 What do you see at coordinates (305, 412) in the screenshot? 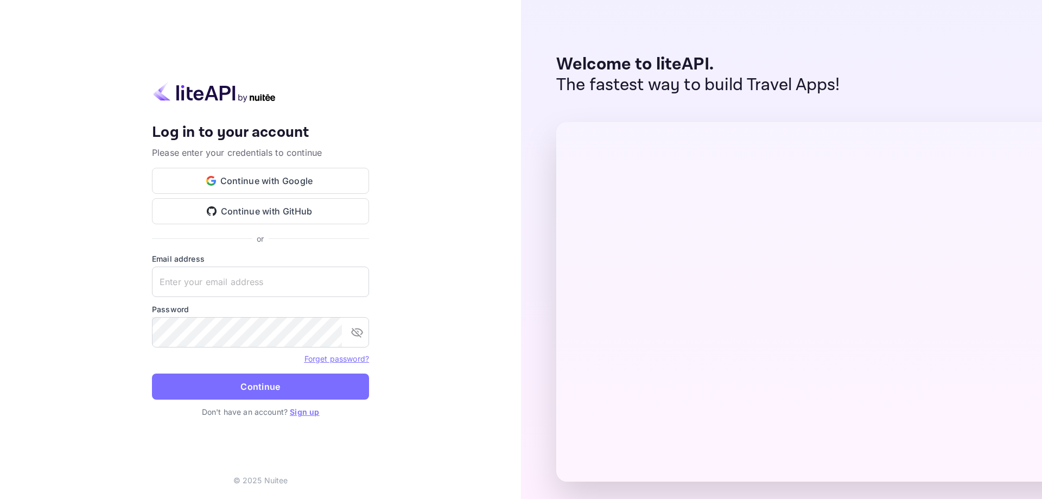
I see `a: Sign up` at bounding box center [305, 412].